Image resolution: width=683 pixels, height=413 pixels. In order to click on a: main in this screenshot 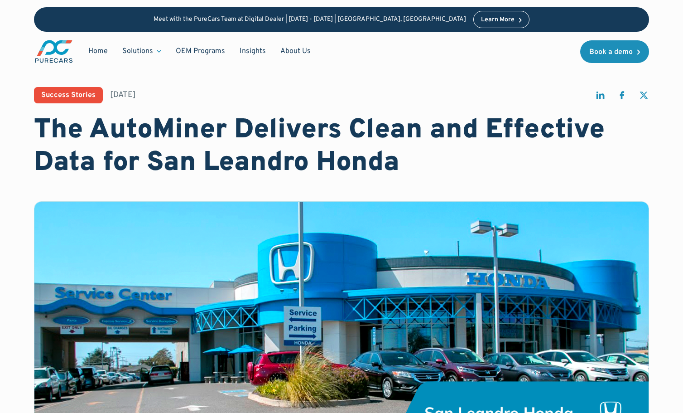, I will do `click(54, 51)`.